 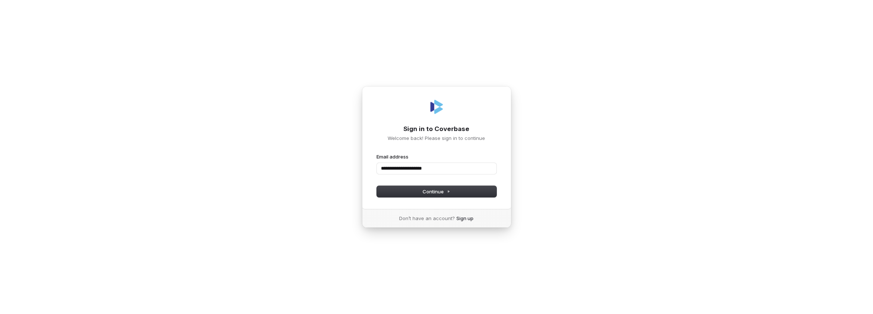 I want to click on span: Don’t have an account?, so click(x=427, y=218).